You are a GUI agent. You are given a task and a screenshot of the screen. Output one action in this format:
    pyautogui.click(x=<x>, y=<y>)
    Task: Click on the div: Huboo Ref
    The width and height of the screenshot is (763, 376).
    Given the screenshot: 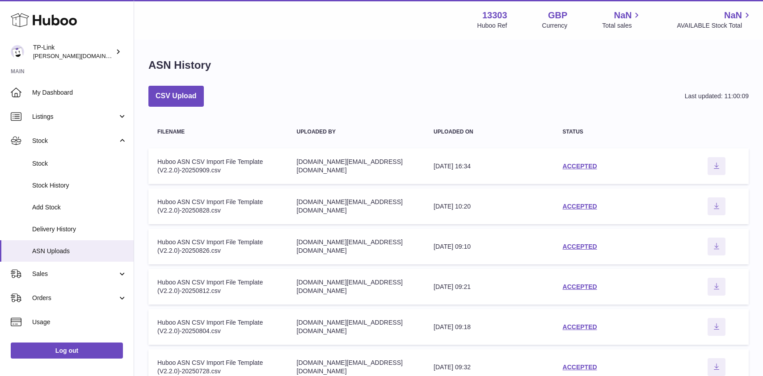 What is the action you would take?
    pyautogui.click(x=492, y=25)
    